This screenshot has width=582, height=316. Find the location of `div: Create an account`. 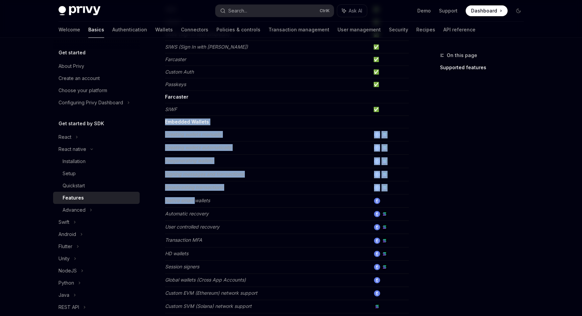

div: Create an account is located at coordinates (79, 78).